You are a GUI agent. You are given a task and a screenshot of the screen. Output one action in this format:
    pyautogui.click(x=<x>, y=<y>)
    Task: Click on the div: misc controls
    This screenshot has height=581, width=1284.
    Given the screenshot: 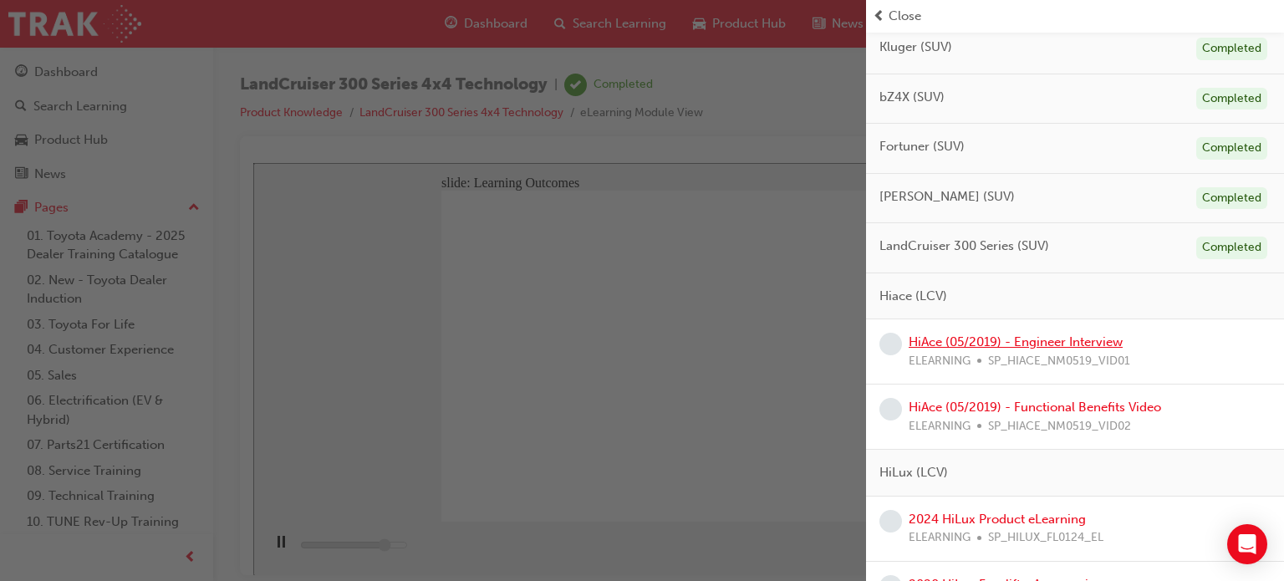 What is the action you would take?
    pyautogui.click(x=867, y=385)
    